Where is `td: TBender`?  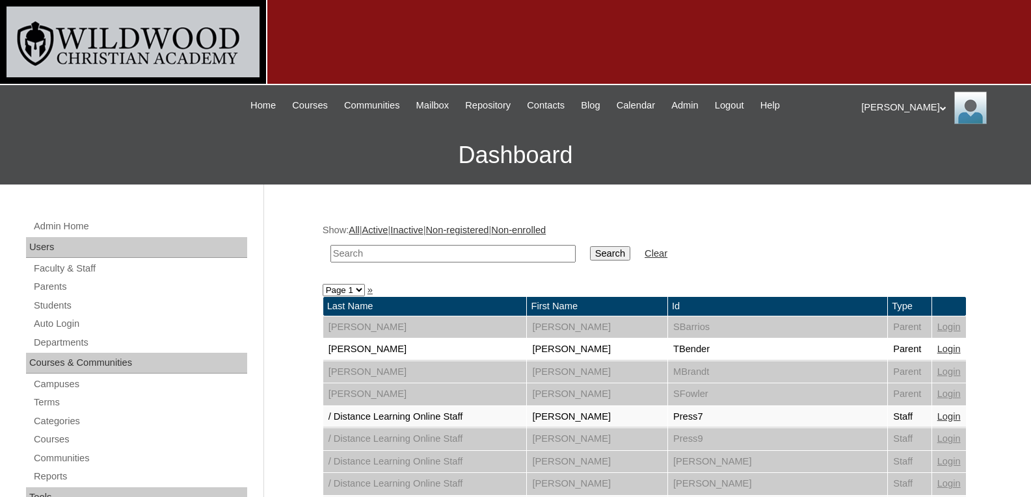 td: TBender is located at coordinates (777, 350).